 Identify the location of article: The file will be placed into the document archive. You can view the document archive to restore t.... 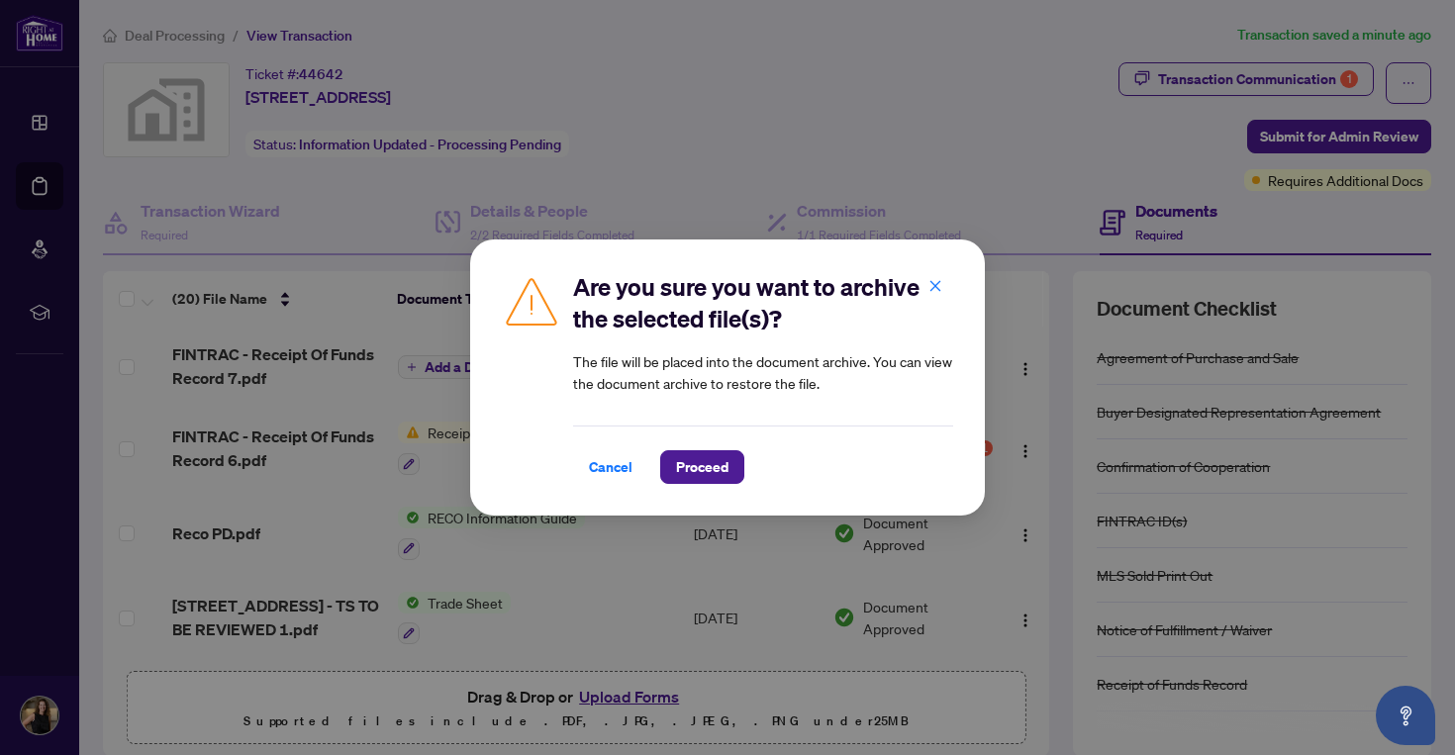
(763, 372).